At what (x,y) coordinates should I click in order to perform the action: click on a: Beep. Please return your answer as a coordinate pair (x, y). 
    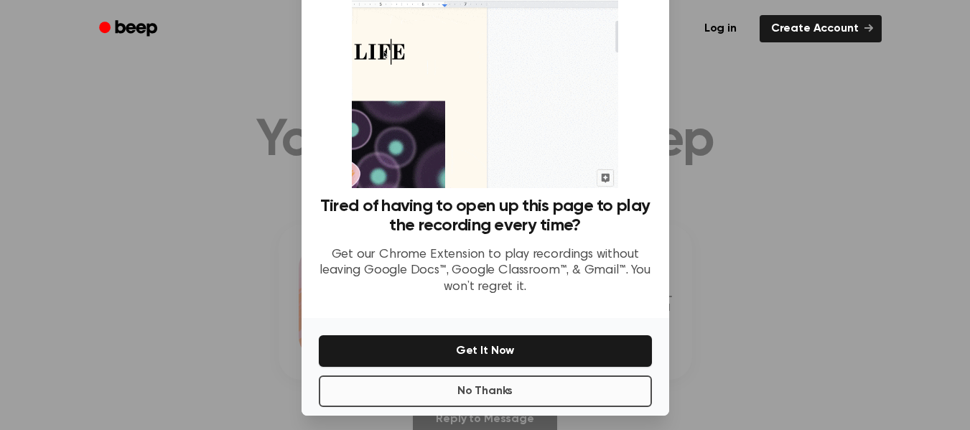
    Looking at the image, I should click on (129, 29).